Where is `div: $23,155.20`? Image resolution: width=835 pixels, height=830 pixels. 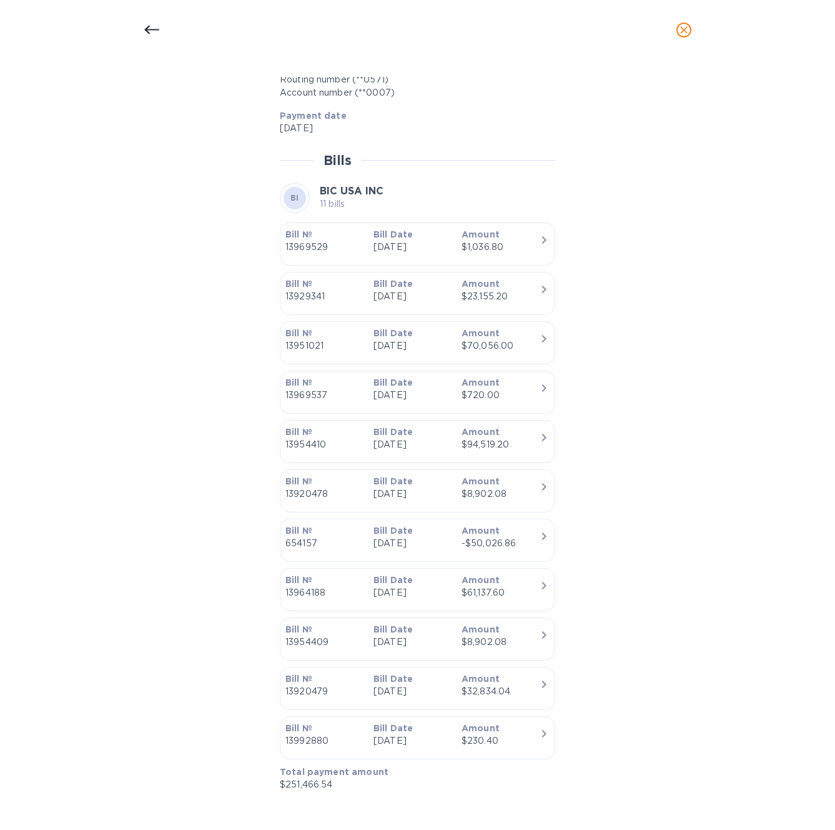 div: $23,155.20 is located at coordinates (500, 296).